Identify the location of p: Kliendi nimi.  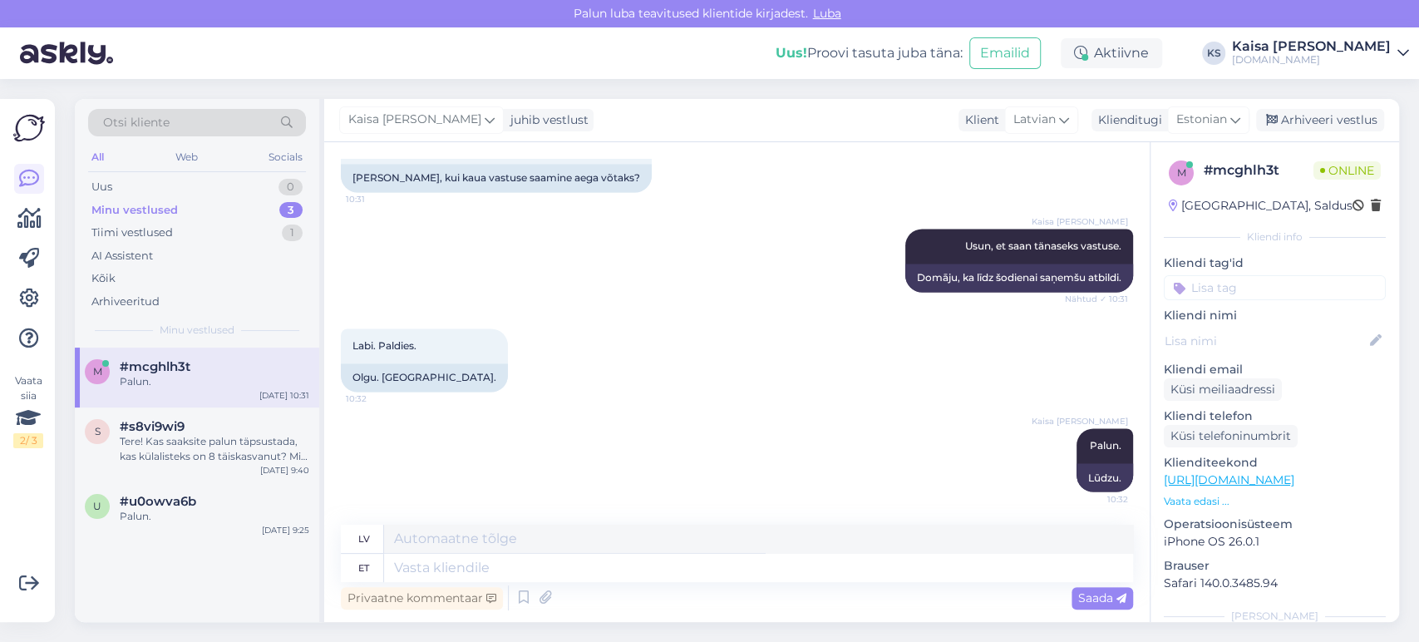
(1274, 315).